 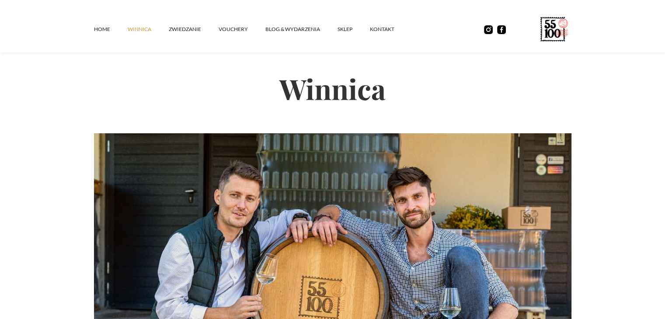 What do you see at coordinates (111, 29) in the screenshot?
I see `a: Home` at bounding box center [111, 29].